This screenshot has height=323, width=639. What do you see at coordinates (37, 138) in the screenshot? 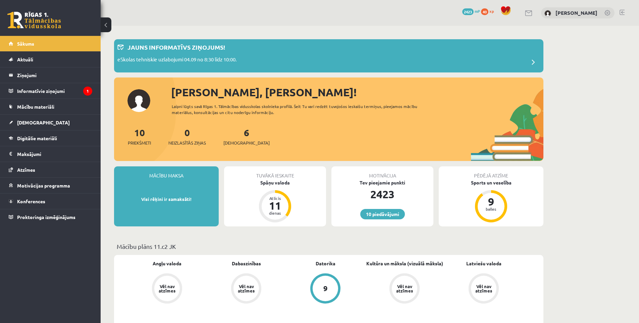
I see `span: Digitālie materiāli` at bounding box center [37, 138].